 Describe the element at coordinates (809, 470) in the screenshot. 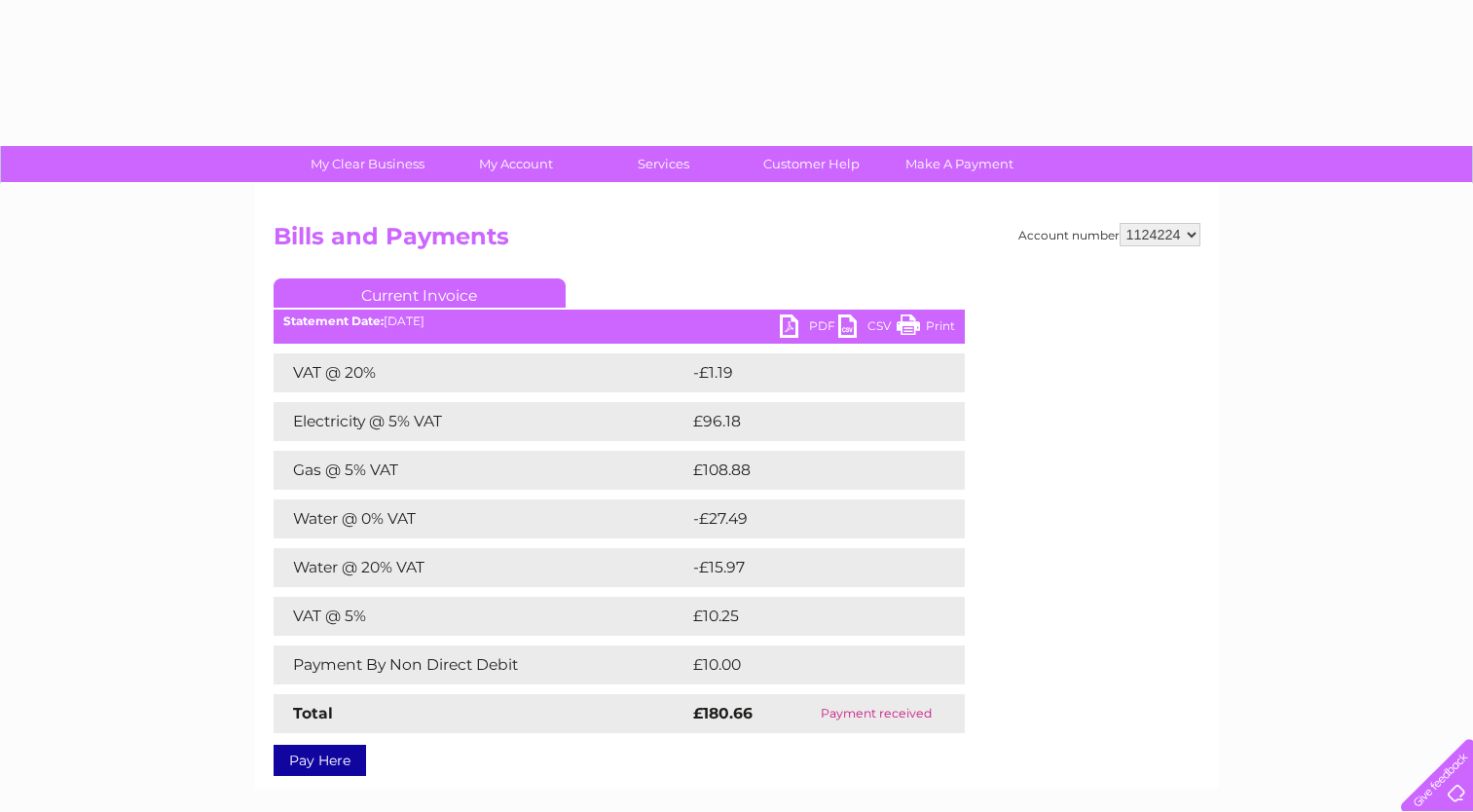

I see `td: £108.88` at that location.